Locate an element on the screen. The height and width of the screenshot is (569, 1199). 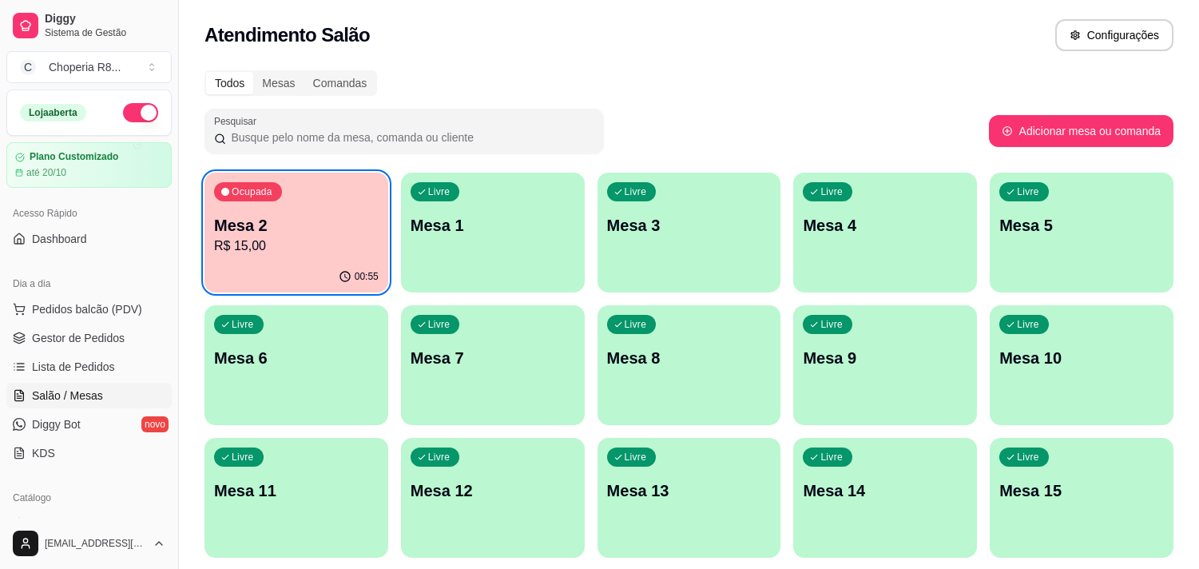
p: Mesa 6 is located at coordinates (296, 358).